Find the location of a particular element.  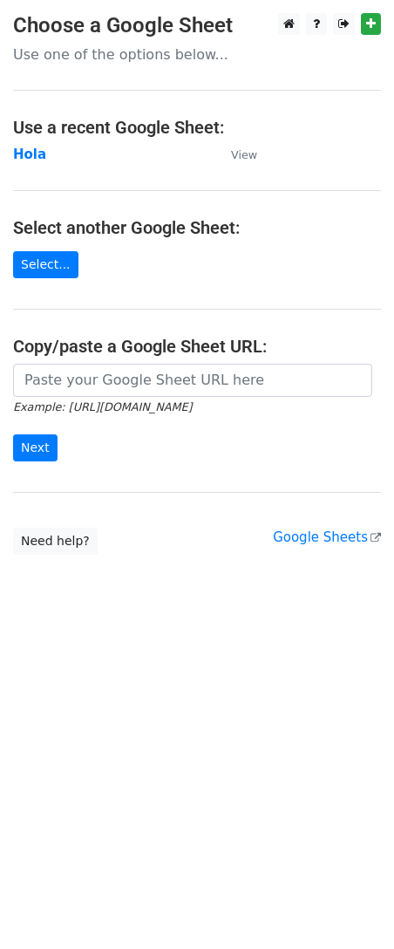

a: View is located at coordinates (235, 154).